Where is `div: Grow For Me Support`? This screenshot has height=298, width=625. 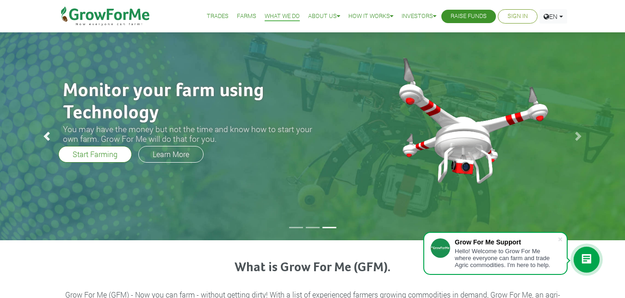
div: Grow For Me Support is located at coordinates (506, 242).